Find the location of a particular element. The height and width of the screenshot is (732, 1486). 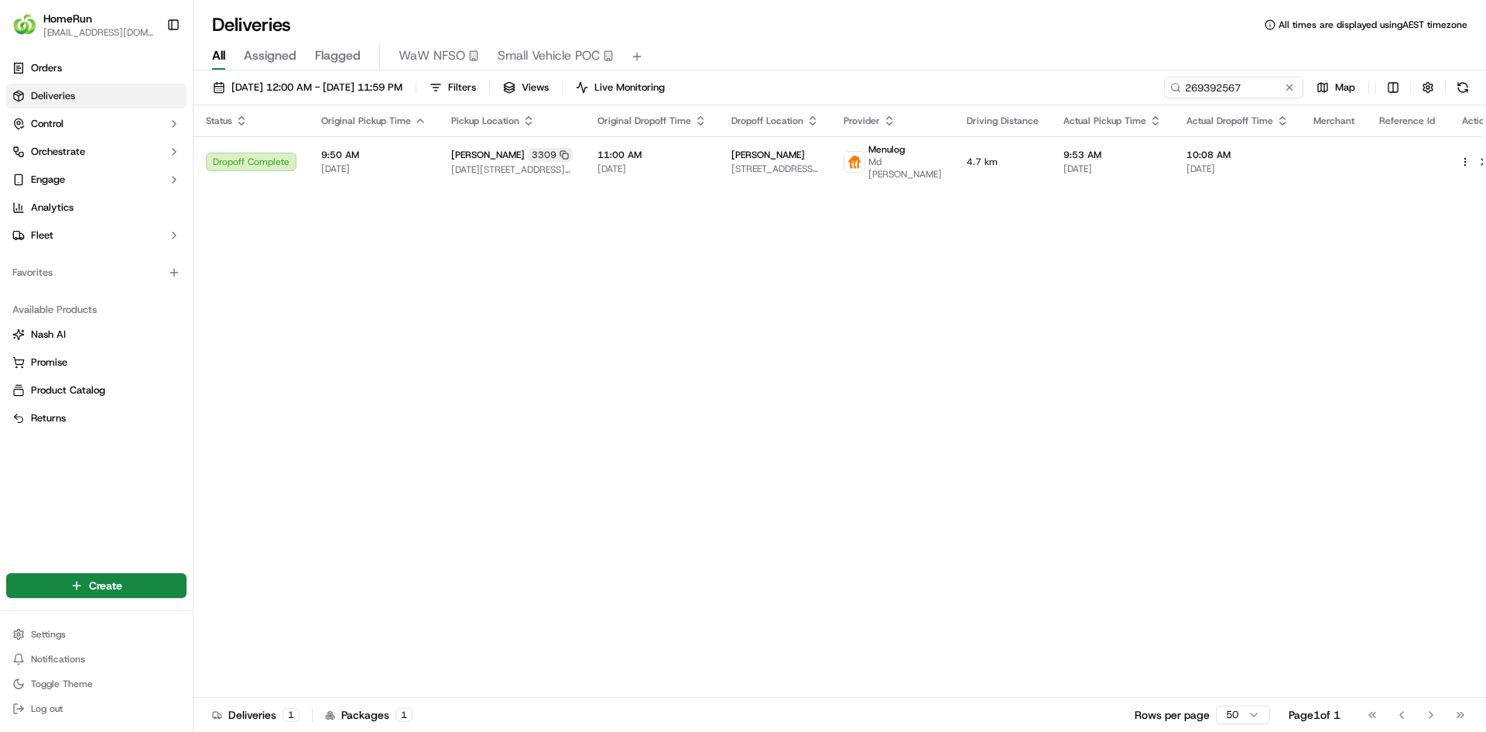

span: Small Vehicle POC is located at coordinates (549, 56).